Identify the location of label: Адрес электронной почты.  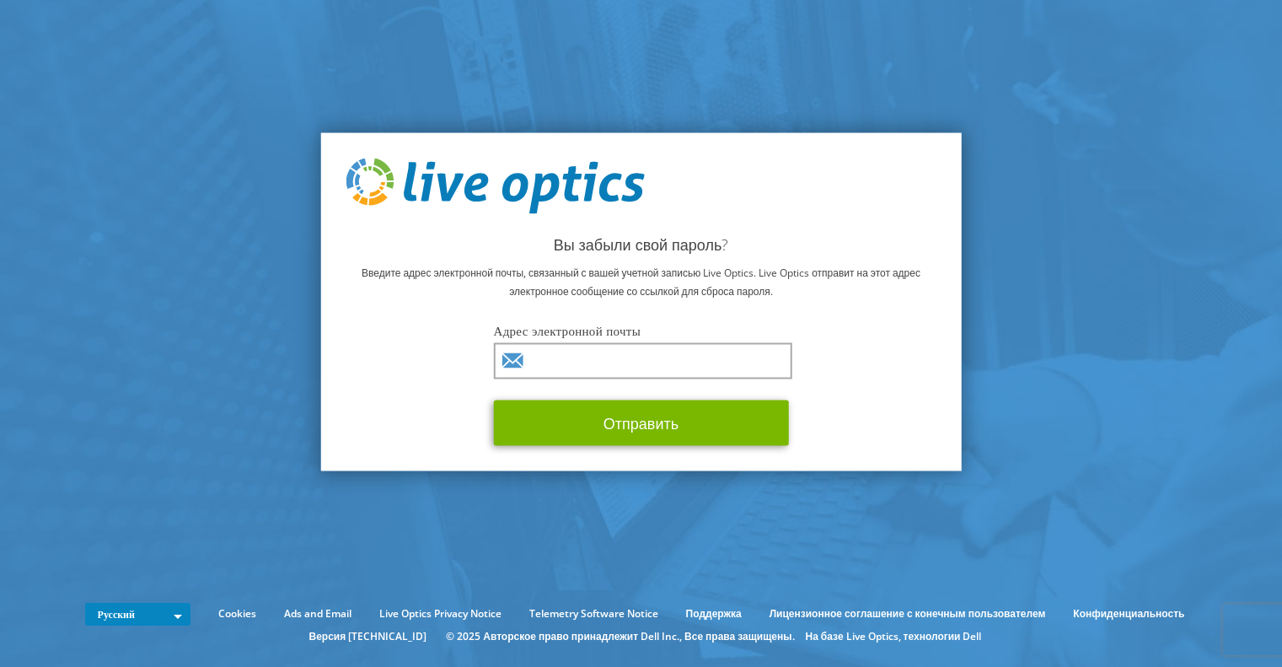
(641, 330).